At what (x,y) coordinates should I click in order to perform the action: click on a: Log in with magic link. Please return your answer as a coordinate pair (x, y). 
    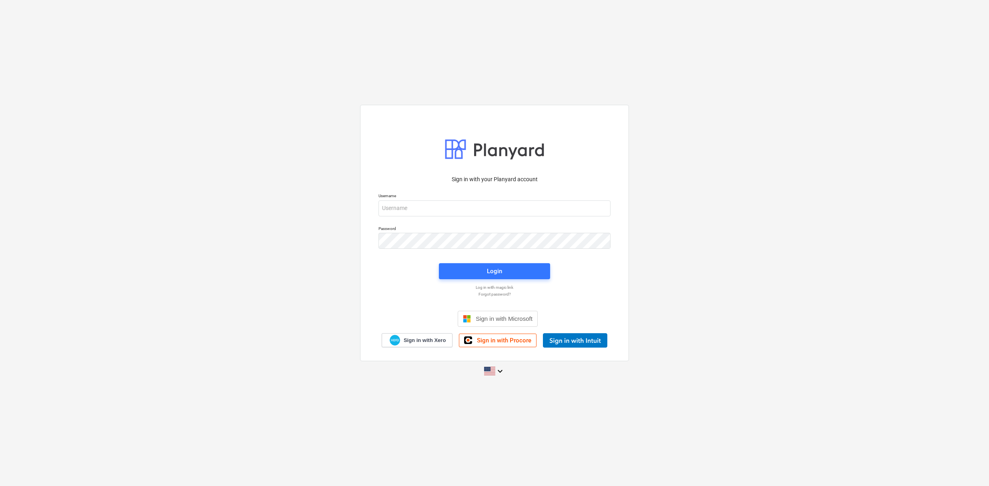
    Looking at the image, I should click on (494, 287).